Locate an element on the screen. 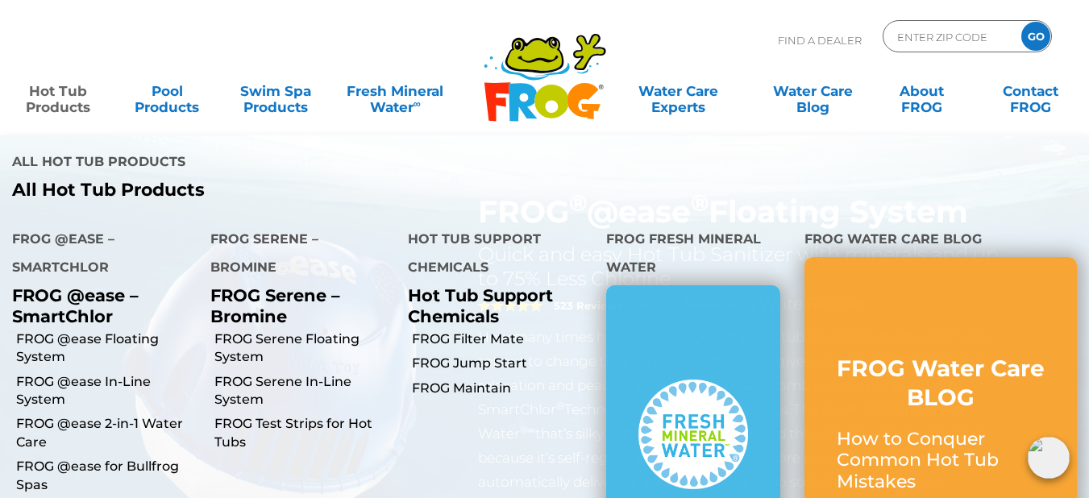  h4: FROG Water Care Blog is located at coordinates (941, 241).